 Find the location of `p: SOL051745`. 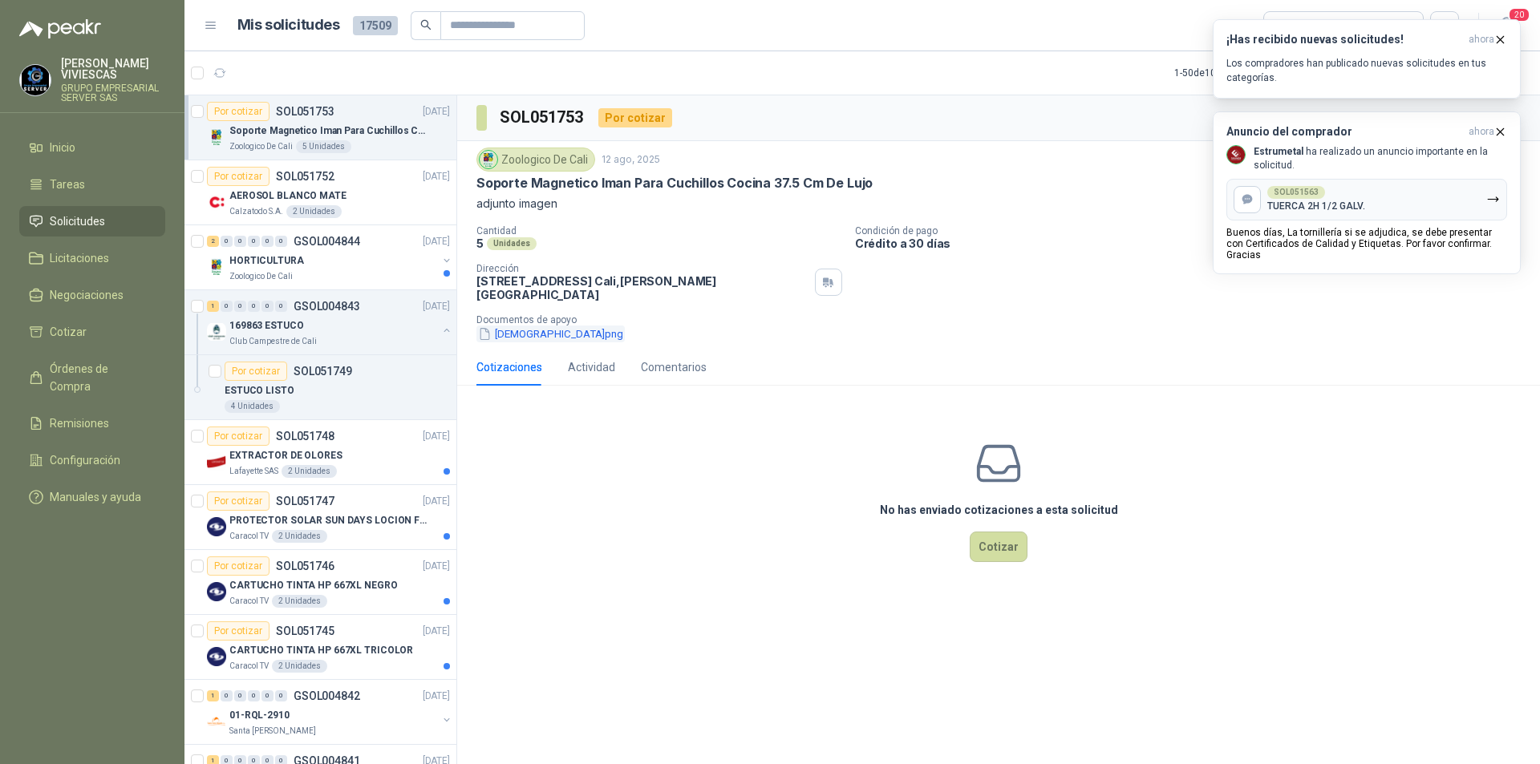

p: SOL051745 is located at coordinates (305, 631).